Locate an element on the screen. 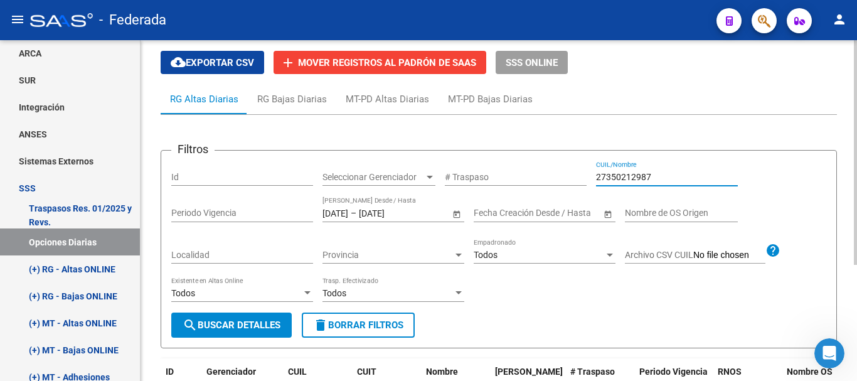 This screenshot has height=381, width=857. span: Nombre OS is located at coordinates (809, 371).